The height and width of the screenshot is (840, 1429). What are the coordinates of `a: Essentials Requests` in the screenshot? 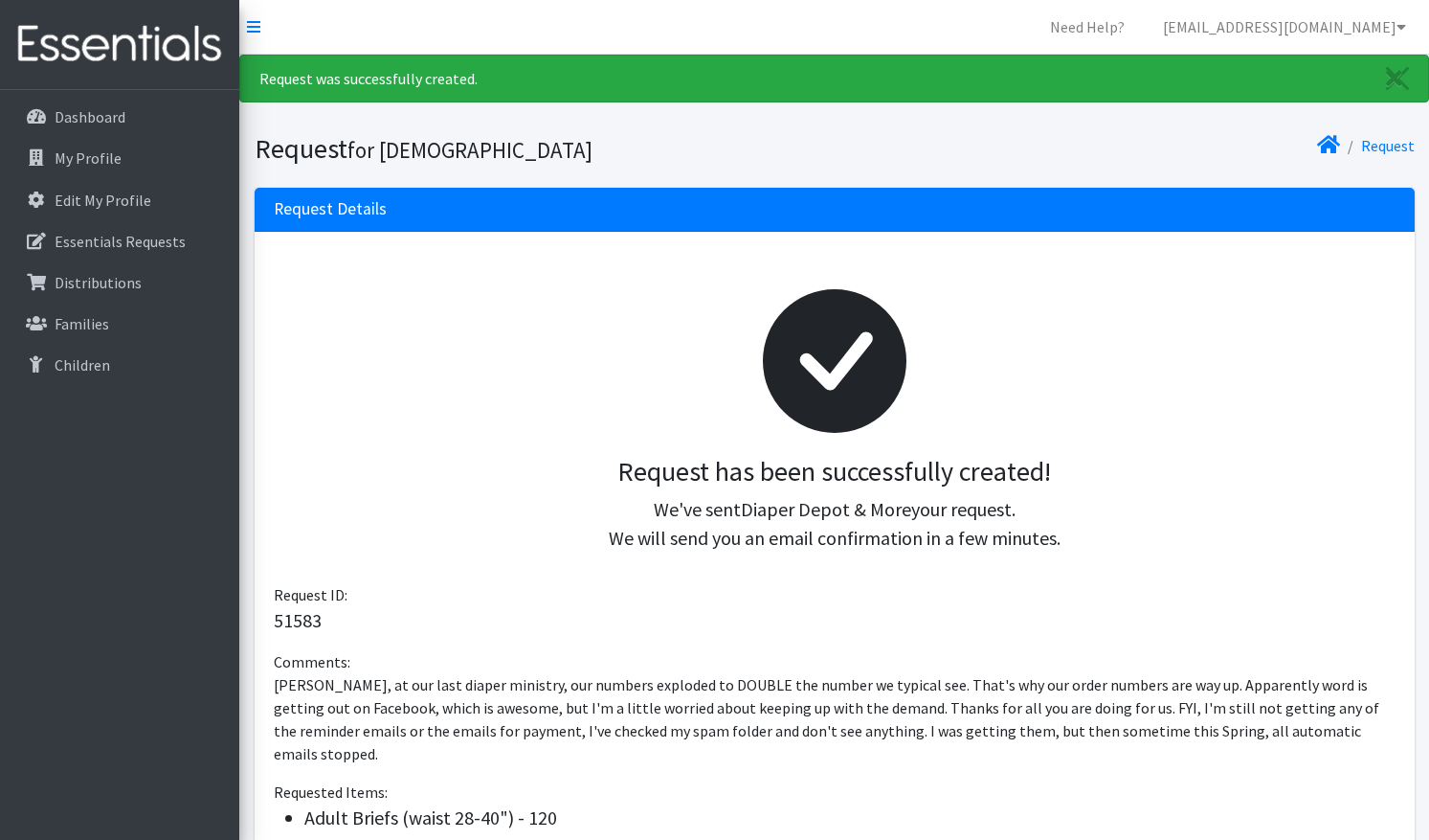 It's located at (120, 241).